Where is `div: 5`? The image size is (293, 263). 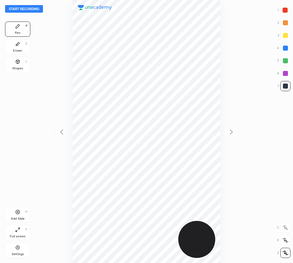
div: 5 is located at coordinates (284, 61).